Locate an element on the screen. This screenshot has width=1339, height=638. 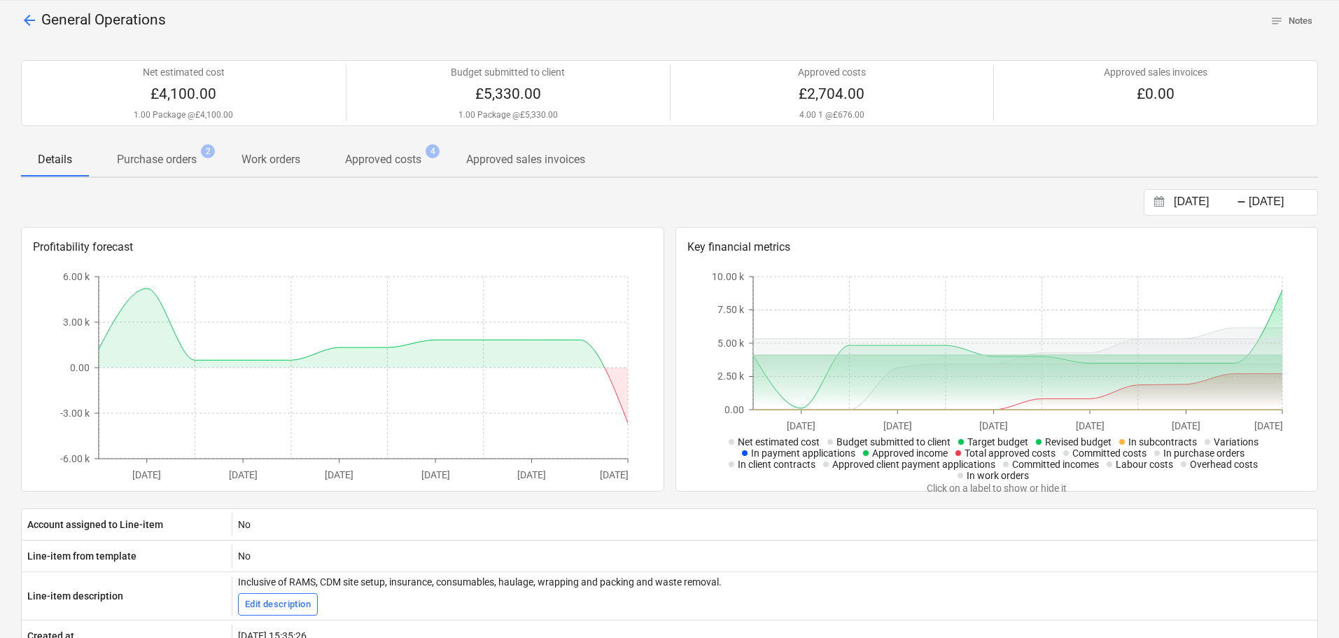
input: End Date is located at coordinates (1281, 202).